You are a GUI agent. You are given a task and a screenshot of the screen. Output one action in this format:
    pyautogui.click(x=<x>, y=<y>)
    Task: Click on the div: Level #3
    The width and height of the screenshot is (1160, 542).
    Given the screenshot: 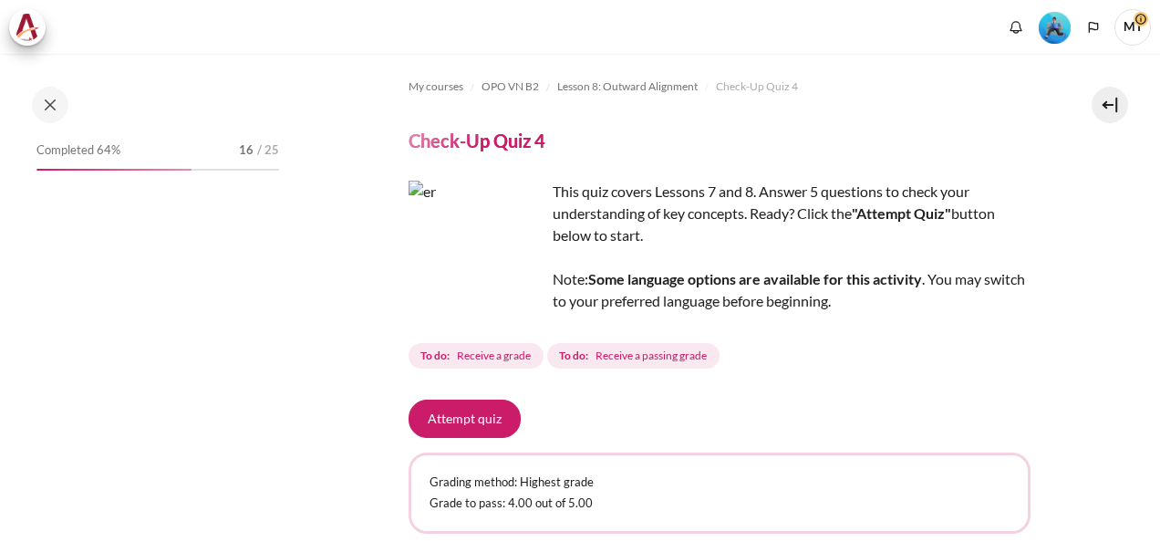 What is the action you would take?
    pyautogui.click(x=1054, y=26)
    